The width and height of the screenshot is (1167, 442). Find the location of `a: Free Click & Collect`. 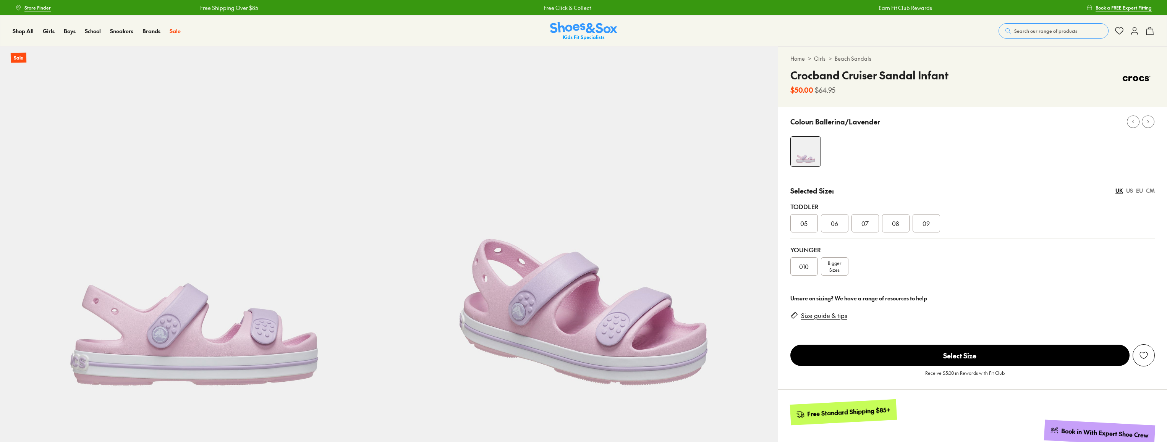

a: Free Click & Collect is located at coordinates (561, 8).